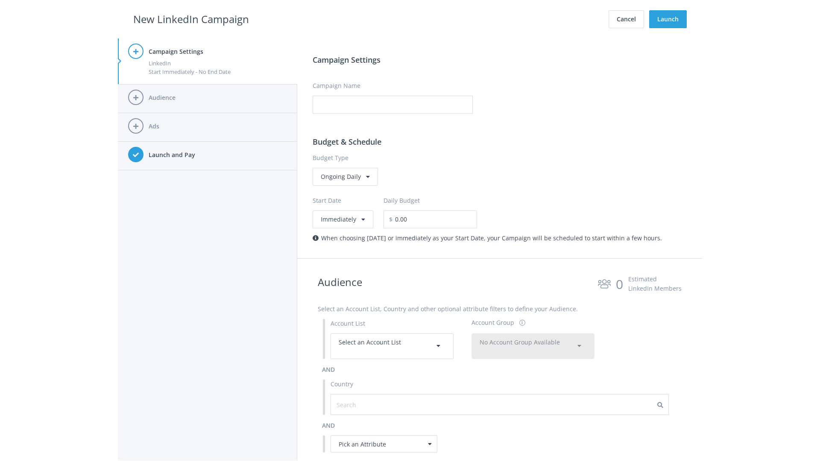 This screenshot has width=820, height=461. Describe the element at coordinates (218, 126) in the screenshot. I see `h4: Ads` at that location.